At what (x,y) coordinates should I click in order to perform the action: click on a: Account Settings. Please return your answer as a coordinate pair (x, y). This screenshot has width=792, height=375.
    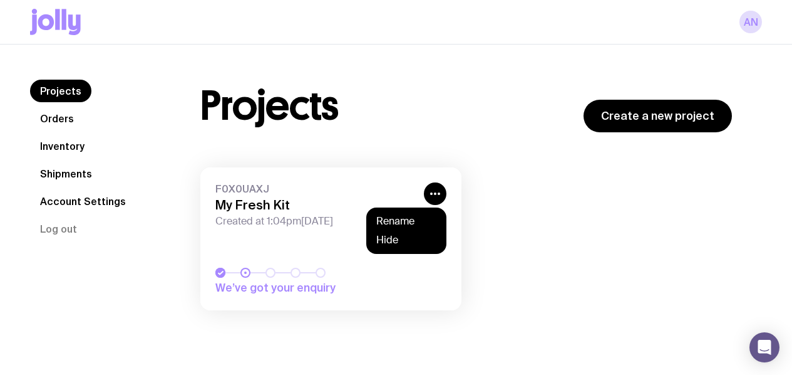
    Looking at the image, I should click on (83, 201).